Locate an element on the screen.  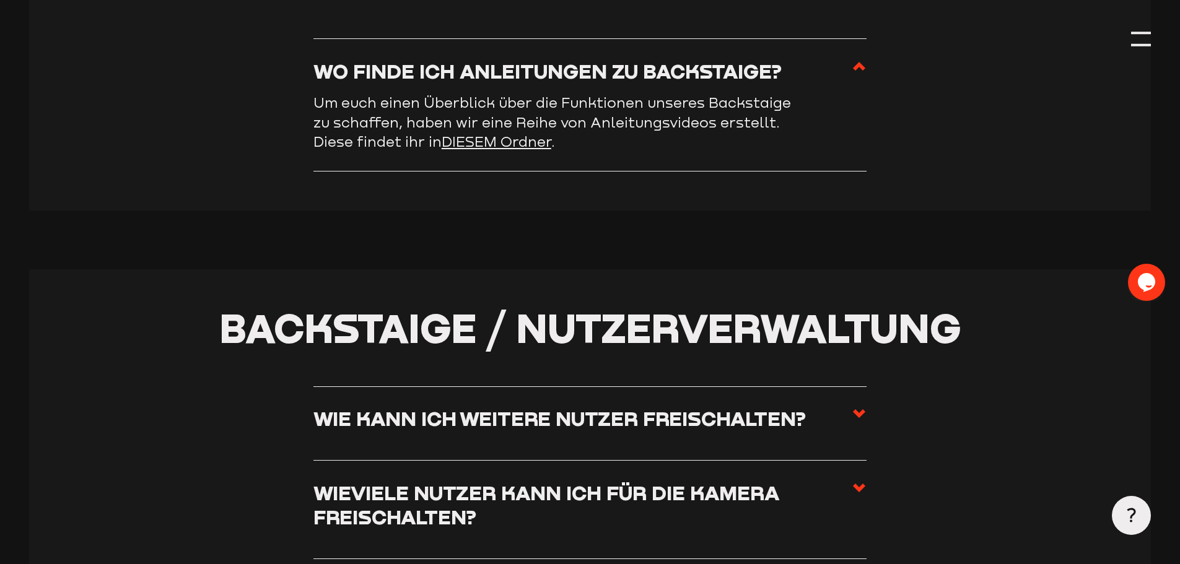
h3: Wieviele Nutzer kann ich für die Kamera freischalten? is located at coordinates (582, 505).